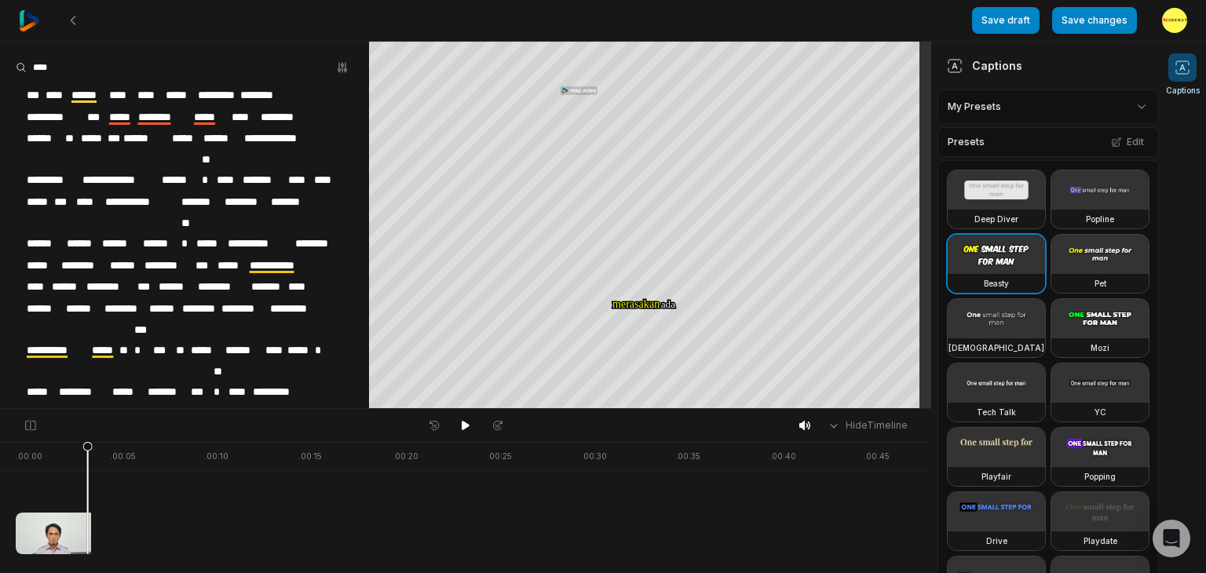  I want to click on h3: Playdate, so click(1100, 541).